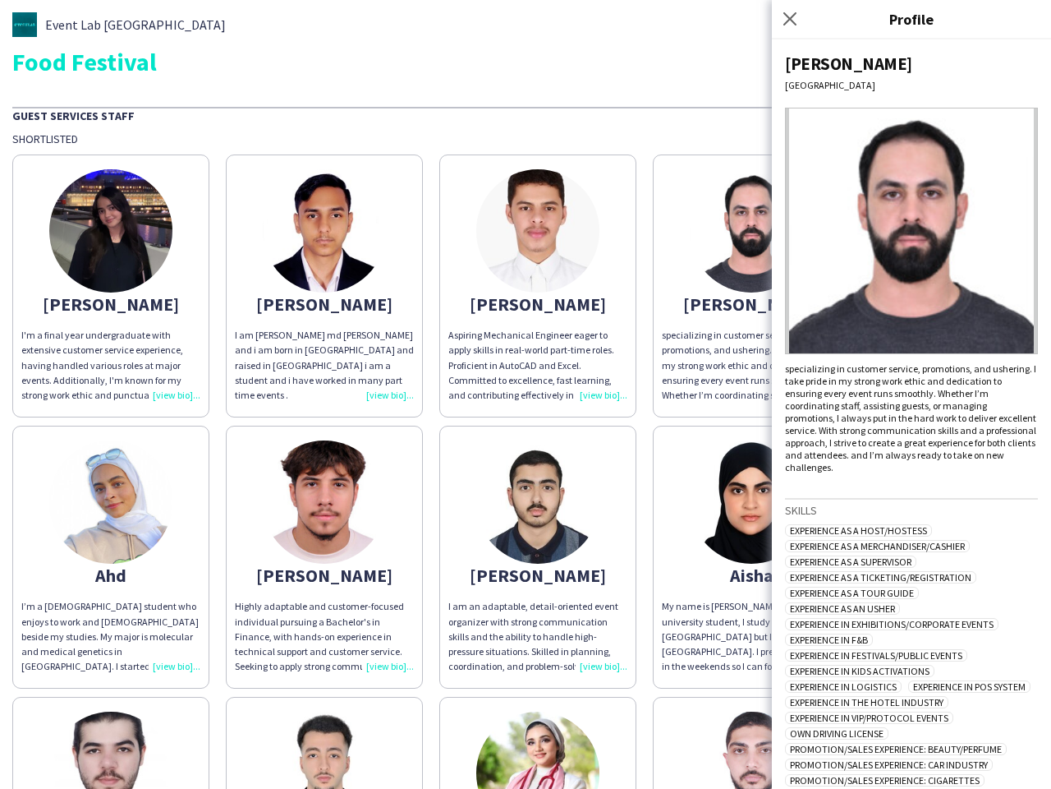  I want to click on div: I'm a final year undergraduate with extensive customer service experience, having handled various..., so click(111, 365).